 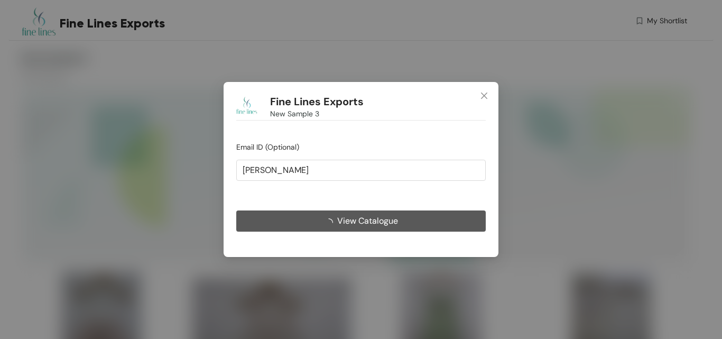 I want to click on span: Email ID (Optional), so click(x=268, y=147).